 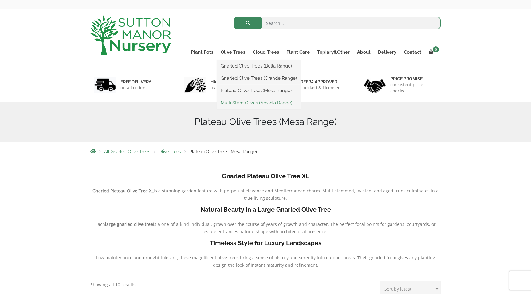 I want to click on a: About, so click(x=364, y=52).